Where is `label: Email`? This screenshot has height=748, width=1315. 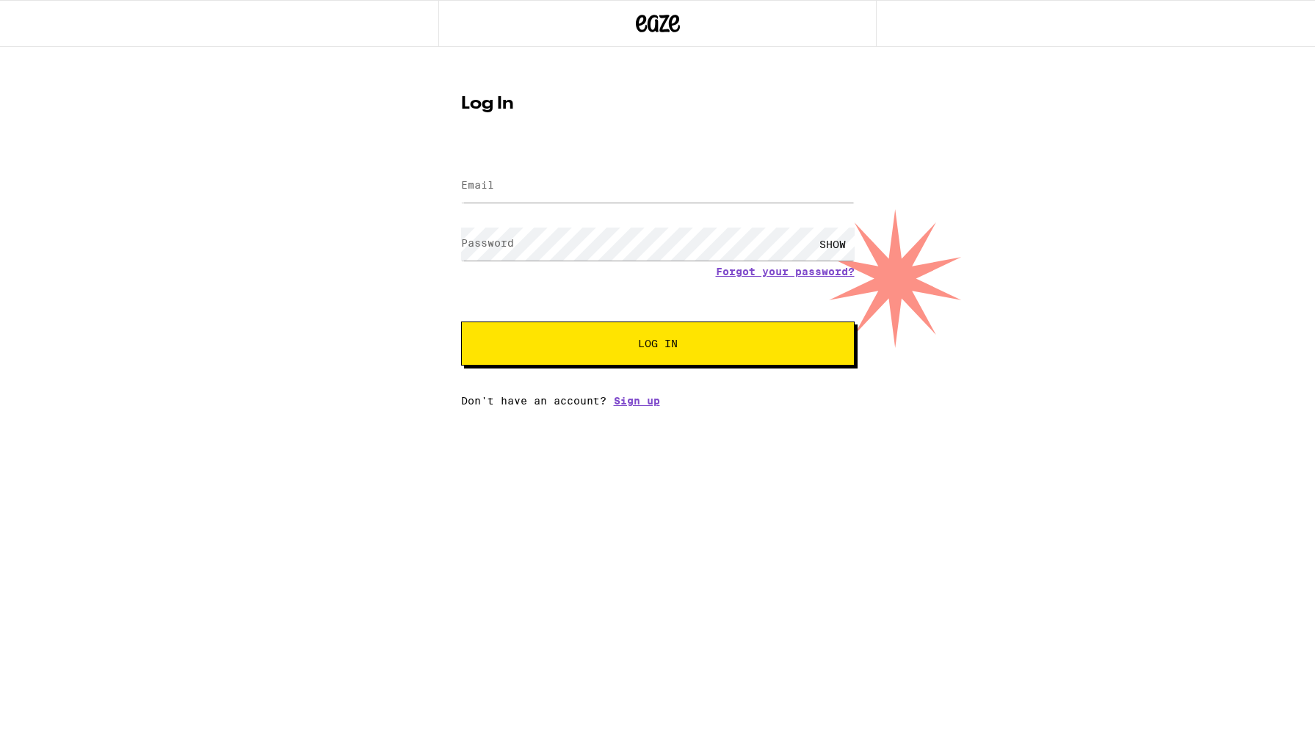
label: Email is located at coordinates (477, 185).